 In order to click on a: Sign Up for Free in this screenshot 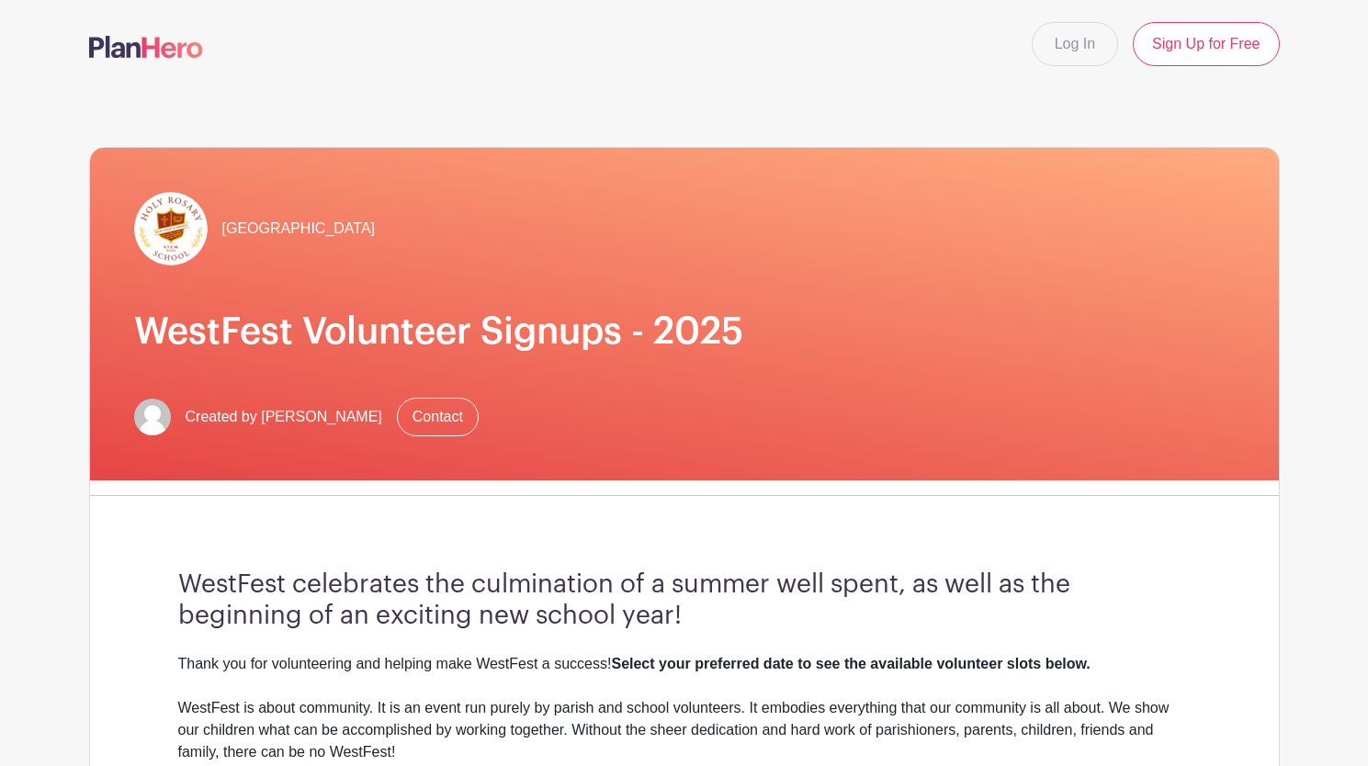, I will do `click(1205, 44)`.